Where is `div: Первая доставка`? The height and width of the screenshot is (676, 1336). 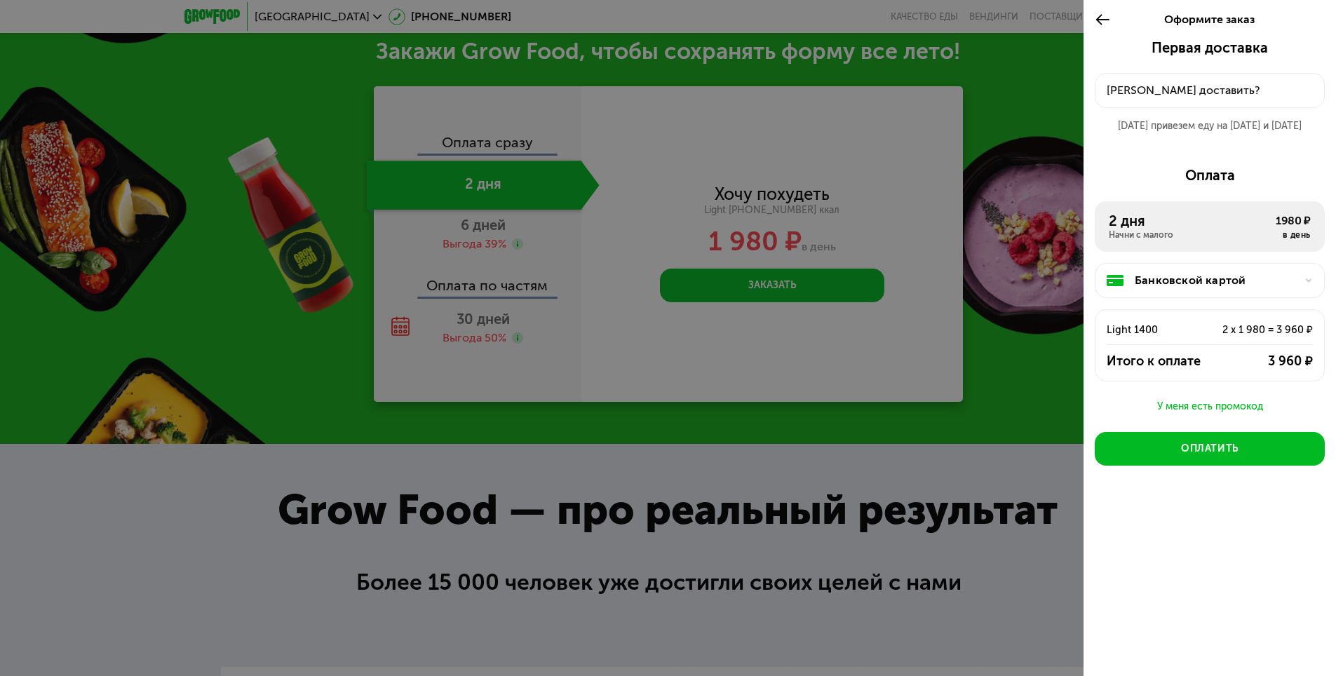 div: Первая доставка is located at coordinates (1209, 48).